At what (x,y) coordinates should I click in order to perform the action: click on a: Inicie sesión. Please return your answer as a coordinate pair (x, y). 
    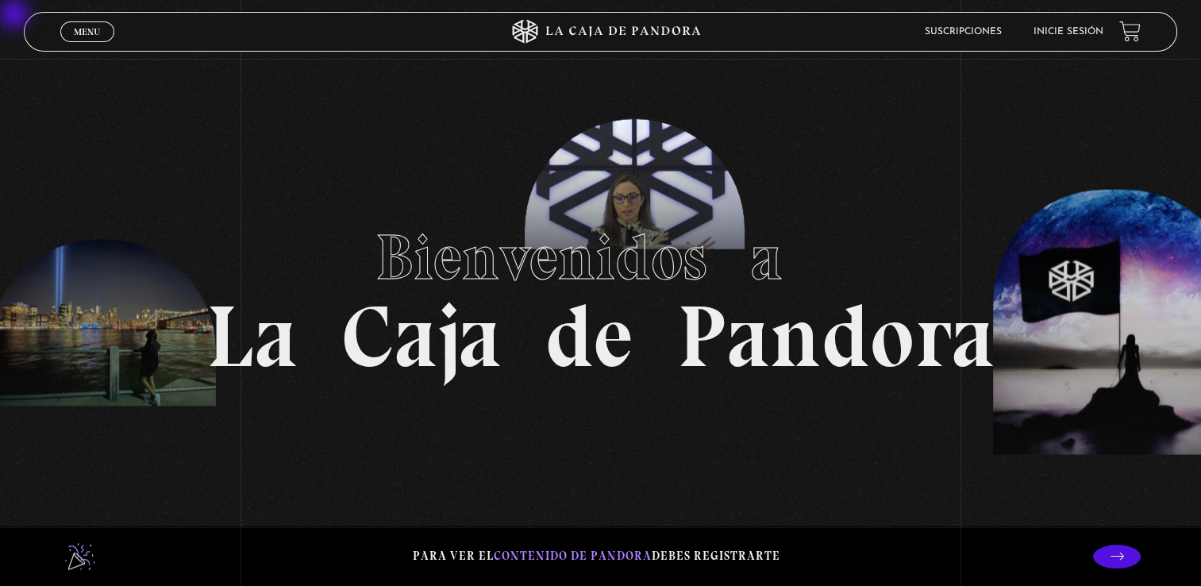
    Looking at the image, I should click on (1068, 32).